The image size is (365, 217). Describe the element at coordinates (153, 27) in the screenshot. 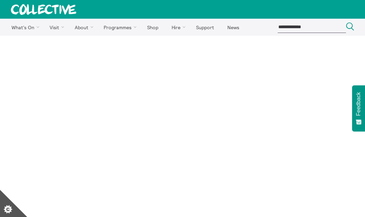

I see `a: Shop` at that location.